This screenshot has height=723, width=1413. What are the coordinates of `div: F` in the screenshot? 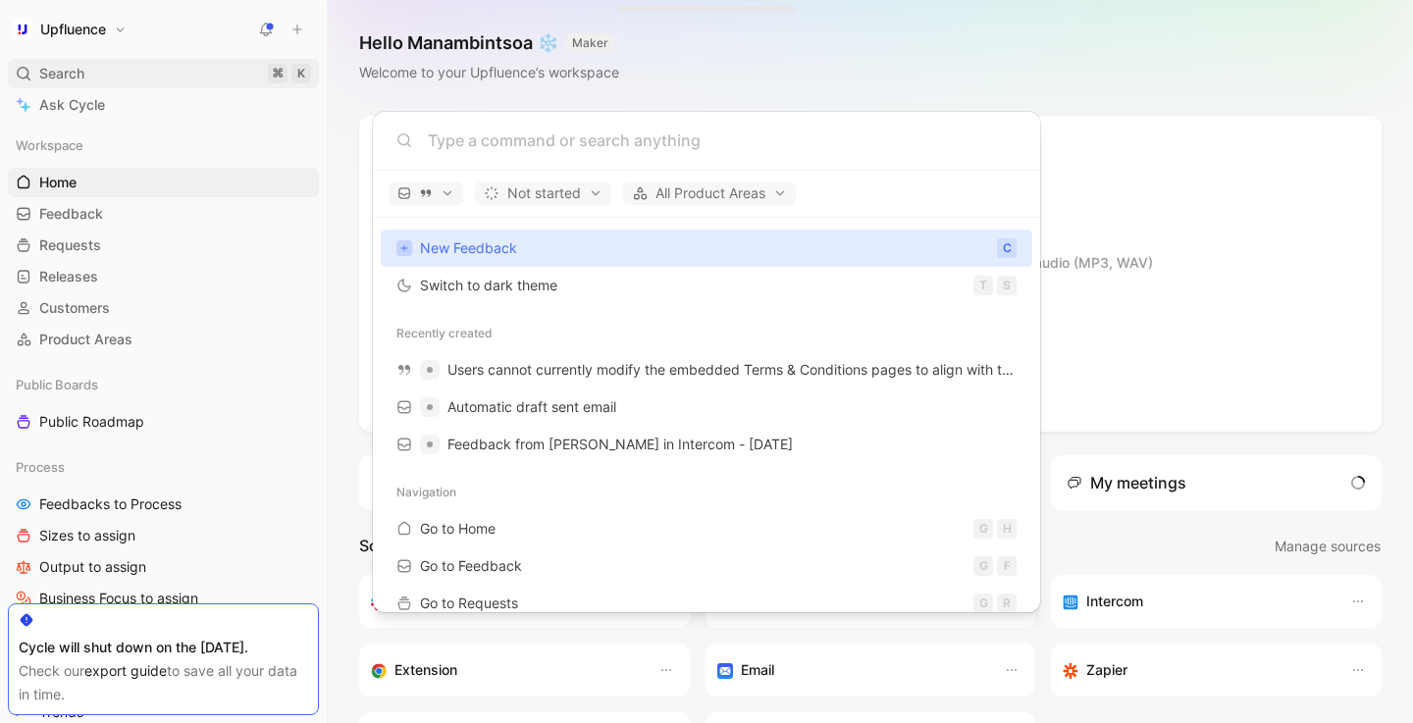 It's located at (1007, 566).